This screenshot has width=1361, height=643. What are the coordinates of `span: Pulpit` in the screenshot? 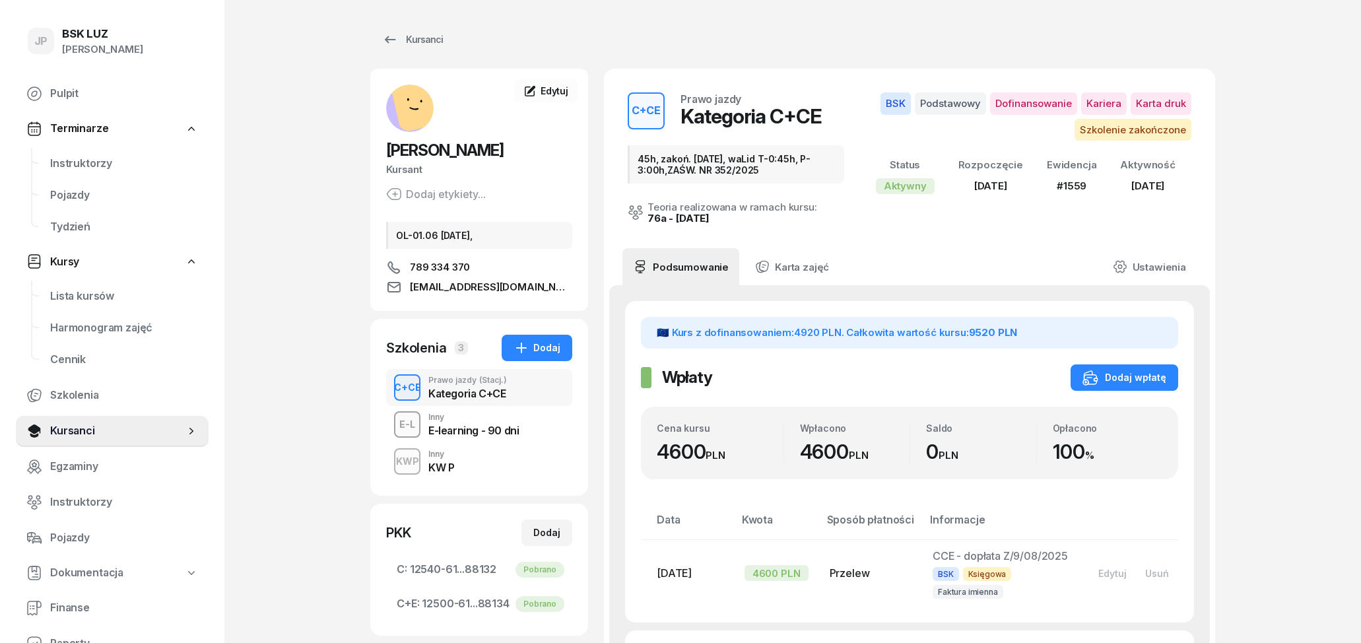 It's located at (124, 94).